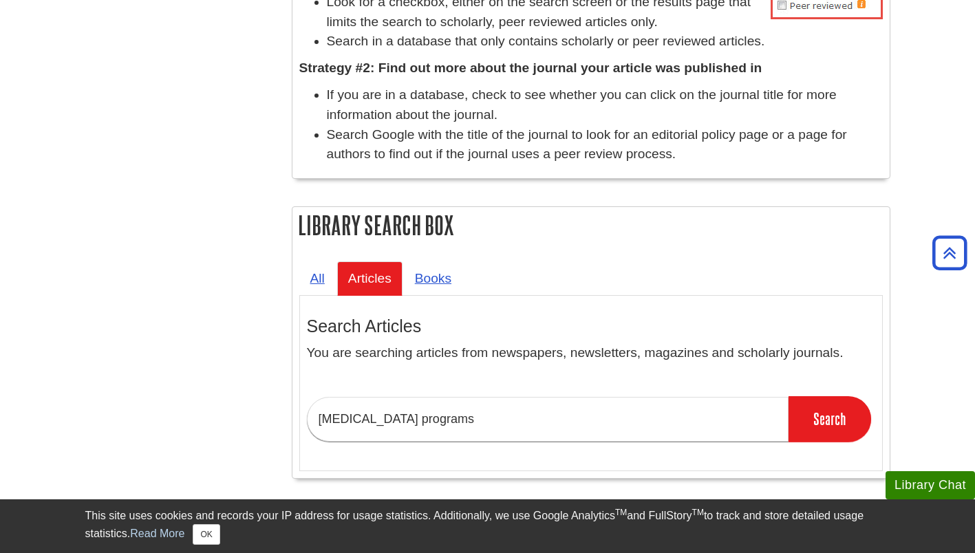  Describe the element at coordinates (548, 419) in the screenshot. I see `input: Find Articles...` at that location.